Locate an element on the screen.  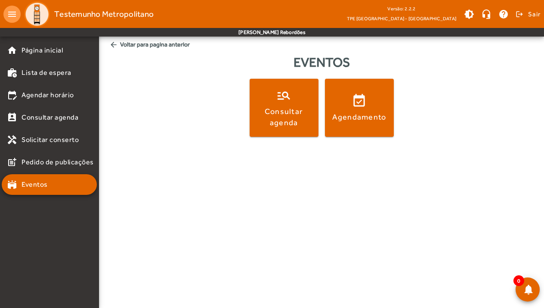
img: Logo TPE is located at coordinates (37, 14).